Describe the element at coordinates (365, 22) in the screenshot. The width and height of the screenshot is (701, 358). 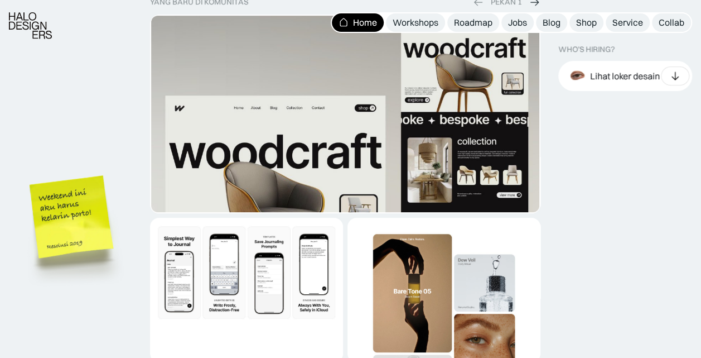
I see `div: Home` at that location.